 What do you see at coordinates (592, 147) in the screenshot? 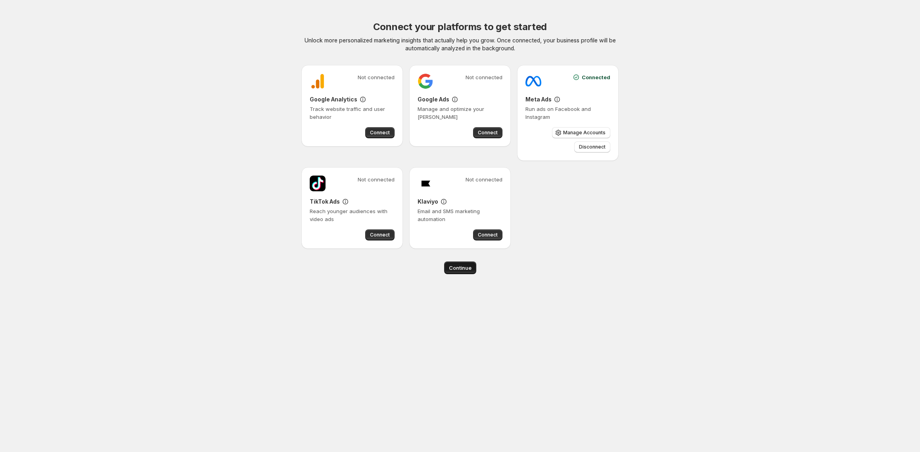
I see `button: Disconnect` at bounding box center [592, 147].